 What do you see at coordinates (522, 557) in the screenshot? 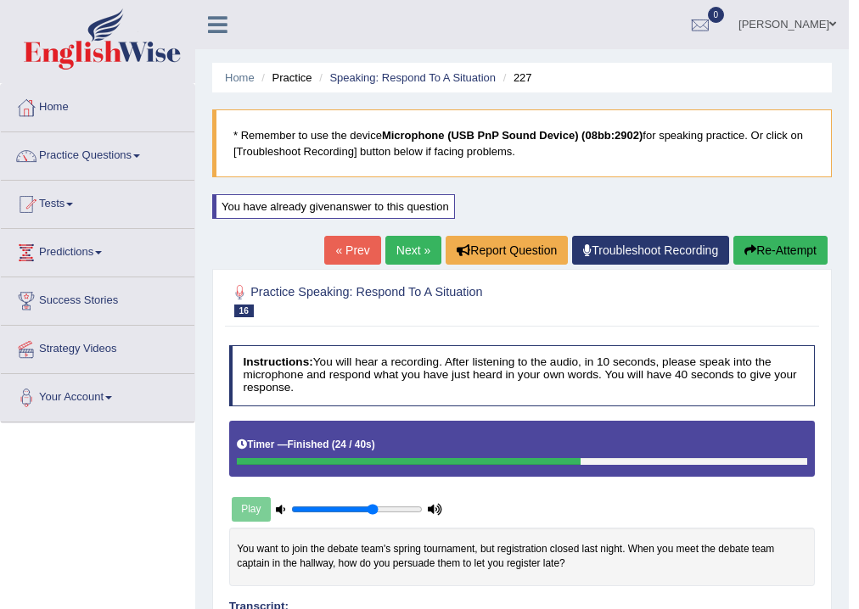
I see `div: You want to join the debate team's spring tournament, but registration closed last night. When yo...` at bounding box center [522, 557].